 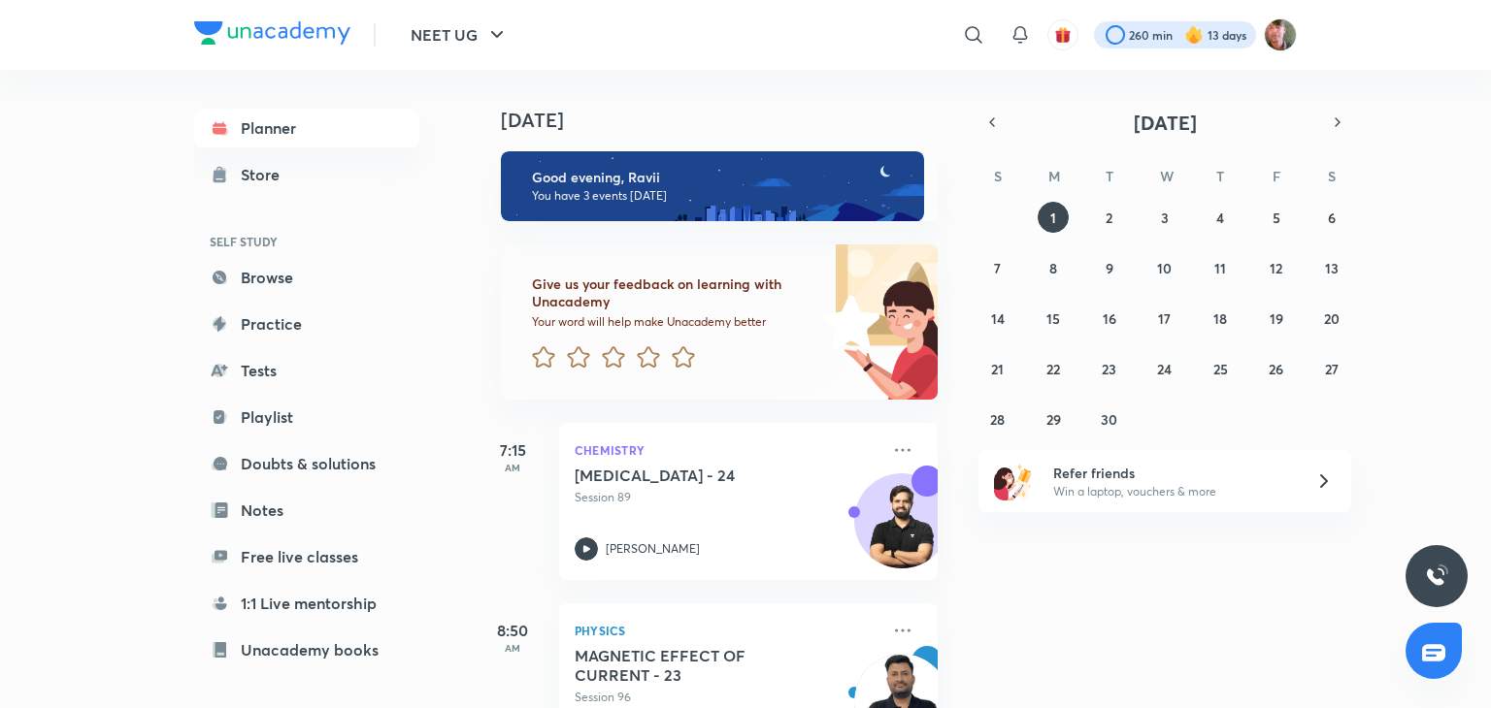 What do you see at coordinates (1220, 268) in the screenshot?
I see `abbr: September 11, 2025` at bounding box center [1220, 268].